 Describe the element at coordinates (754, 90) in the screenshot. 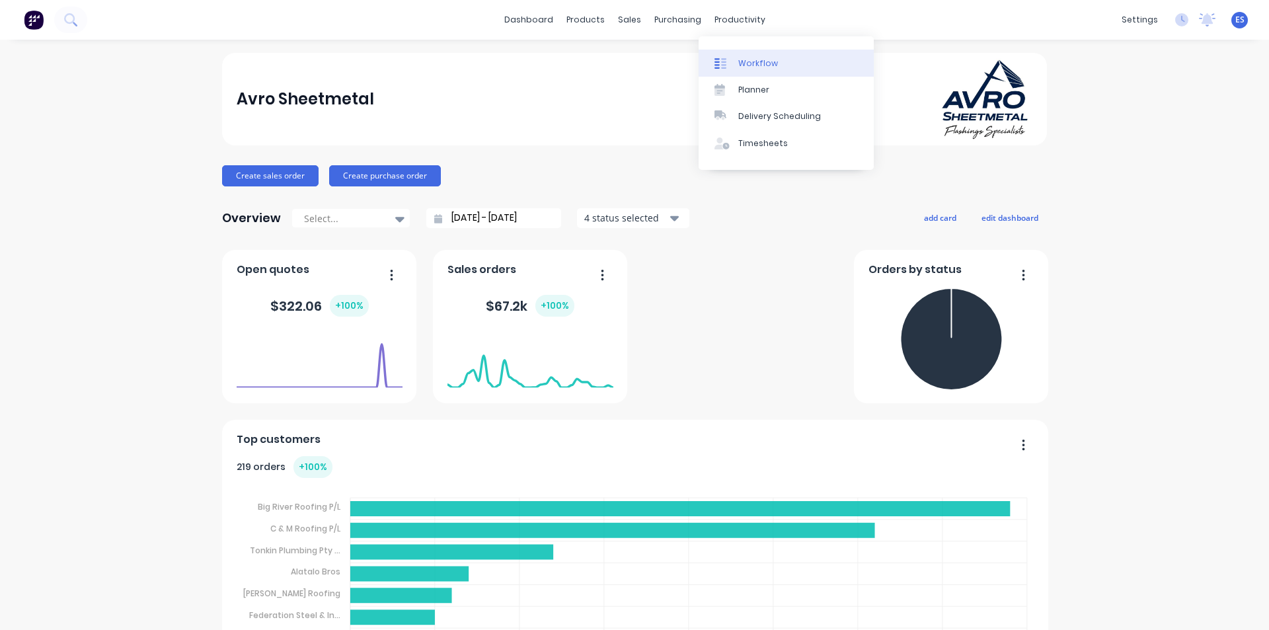

I see `div: Planner` at that location.